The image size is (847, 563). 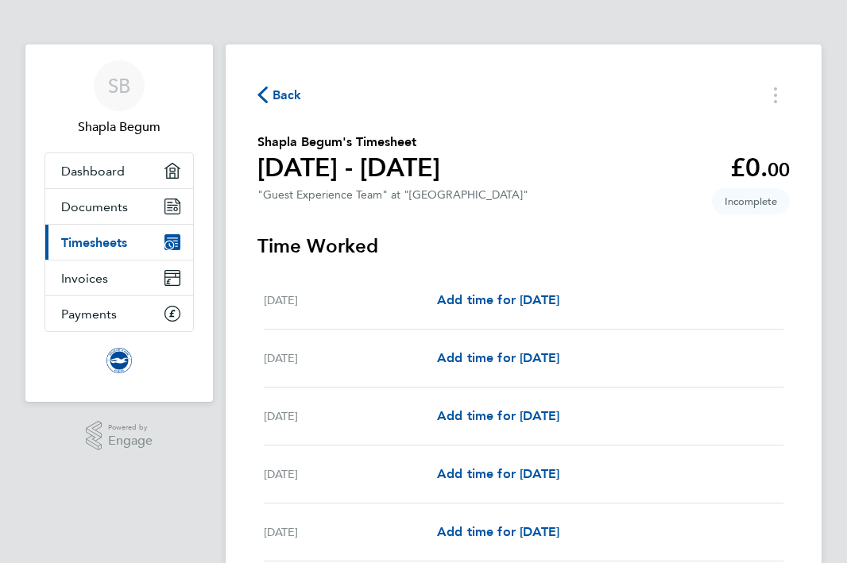 I want to click on nav: Main navigation, so click(x=119, y=223).